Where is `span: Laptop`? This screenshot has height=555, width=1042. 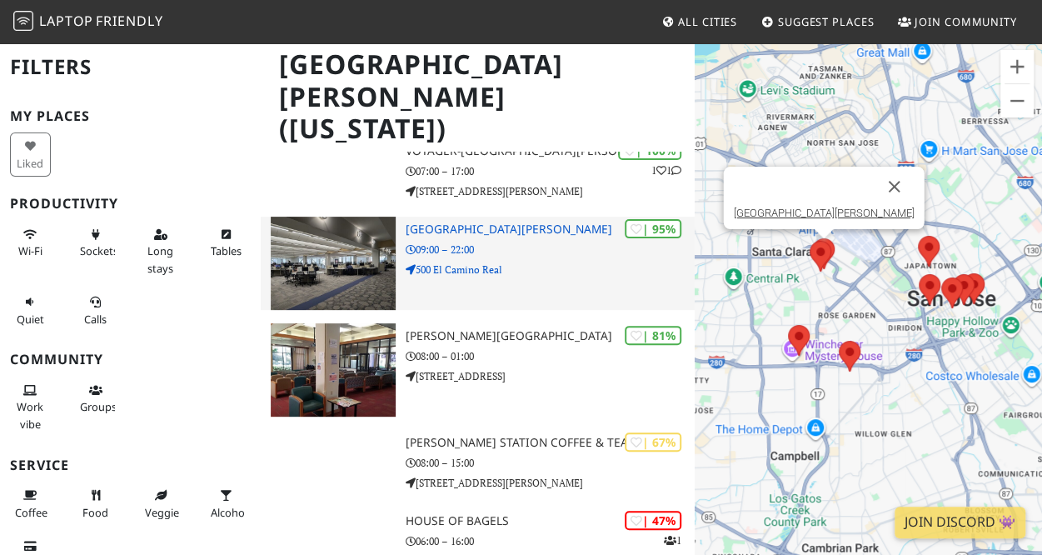
span: Laptop is located at coordinates (66, 21).